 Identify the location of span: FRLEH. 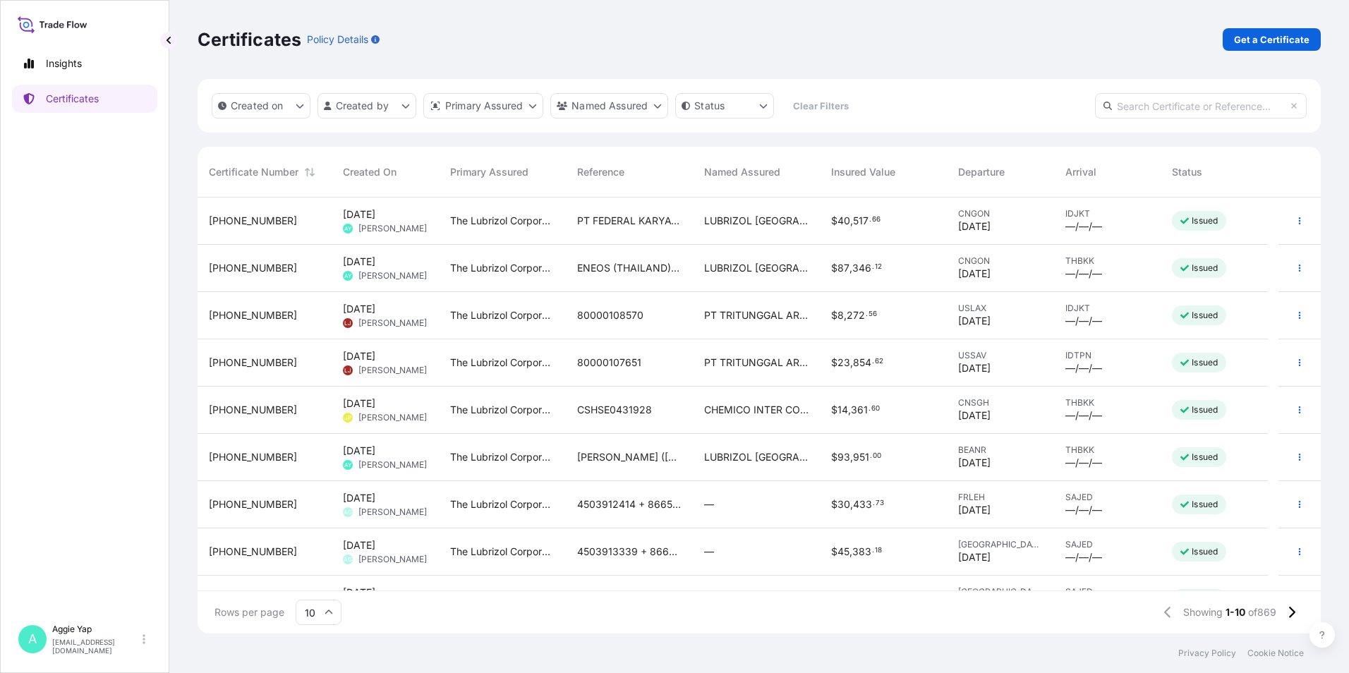
(1000, 497).